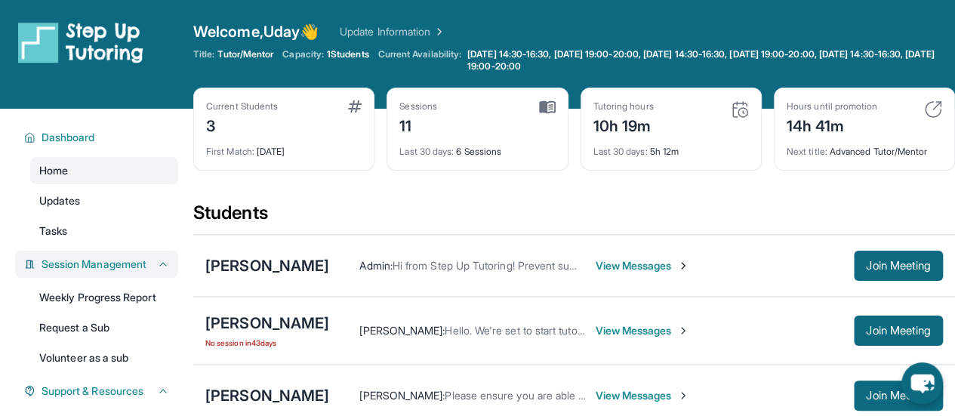  What do you see at coordinates (230, 151) in the screenshot?
I see `span: First Match :` at bounding box center [230, 151].